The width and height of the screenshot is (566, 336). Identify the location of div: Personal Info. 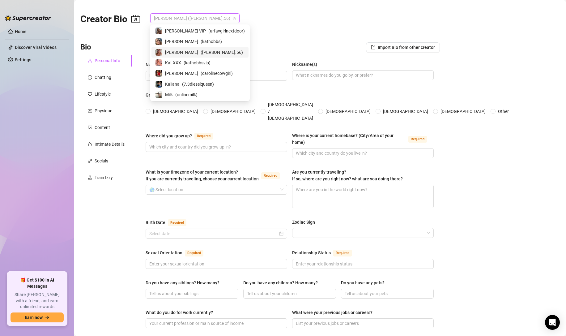
(107, 61).